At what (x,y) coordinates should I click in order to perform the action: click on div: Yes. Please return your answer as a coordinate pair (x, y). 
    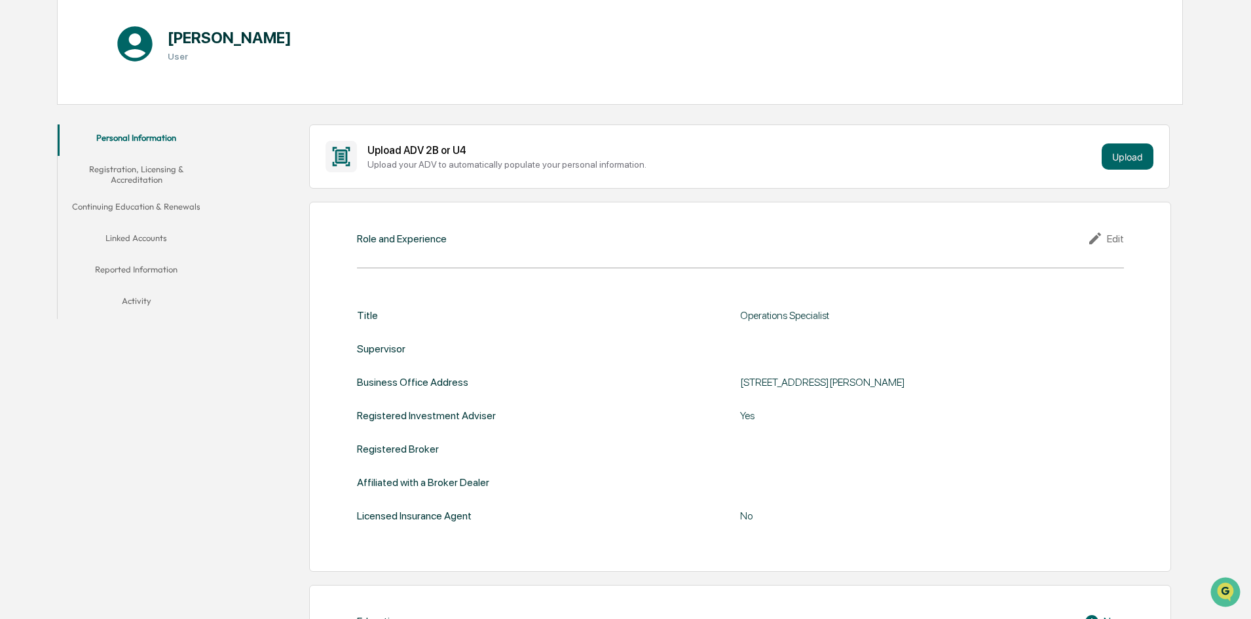
    Looking at the image, I should click on (904, 415).